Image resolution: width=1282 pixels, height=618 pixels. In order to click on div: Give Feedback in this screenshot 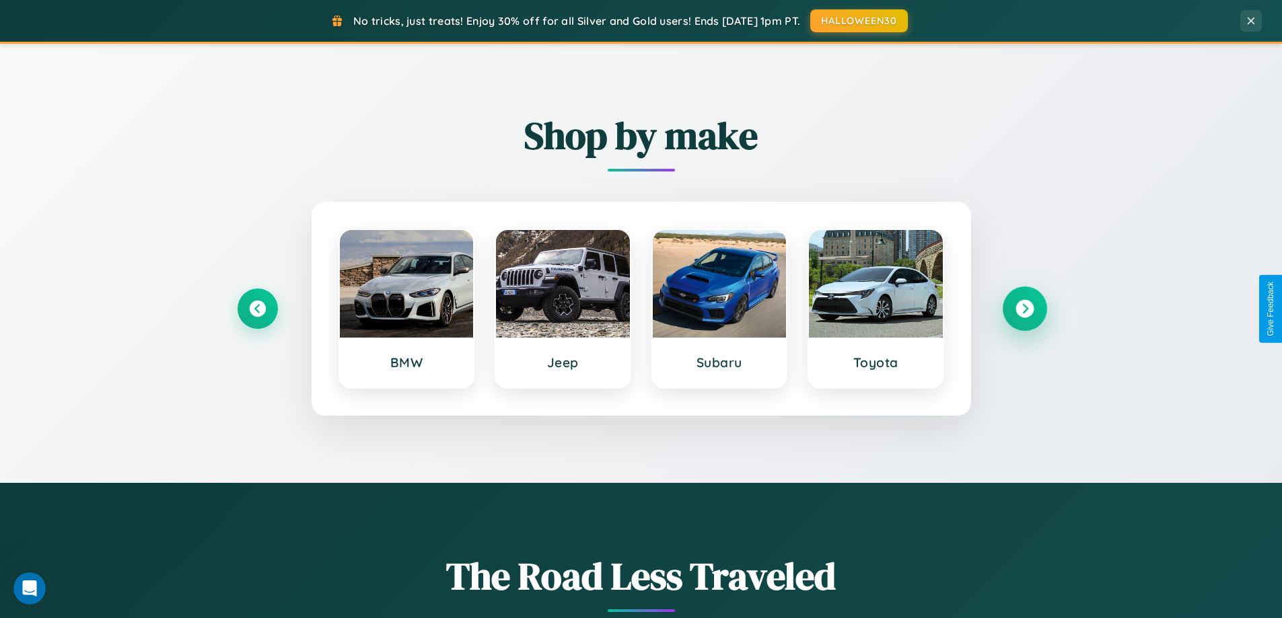, I will do `click(1271, 309)`.